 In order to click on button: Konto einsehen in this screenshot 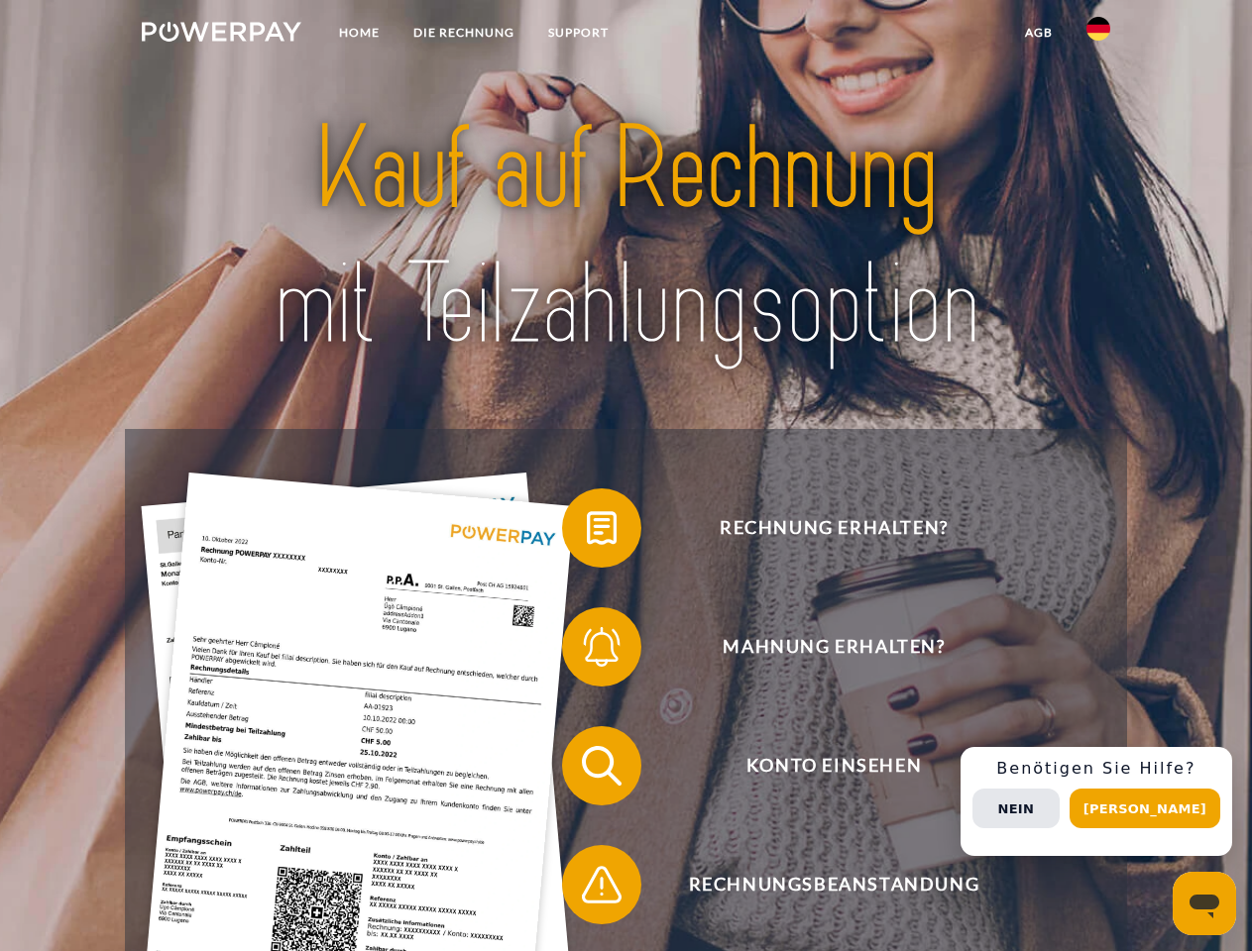, I will do `click(820, 766)`.